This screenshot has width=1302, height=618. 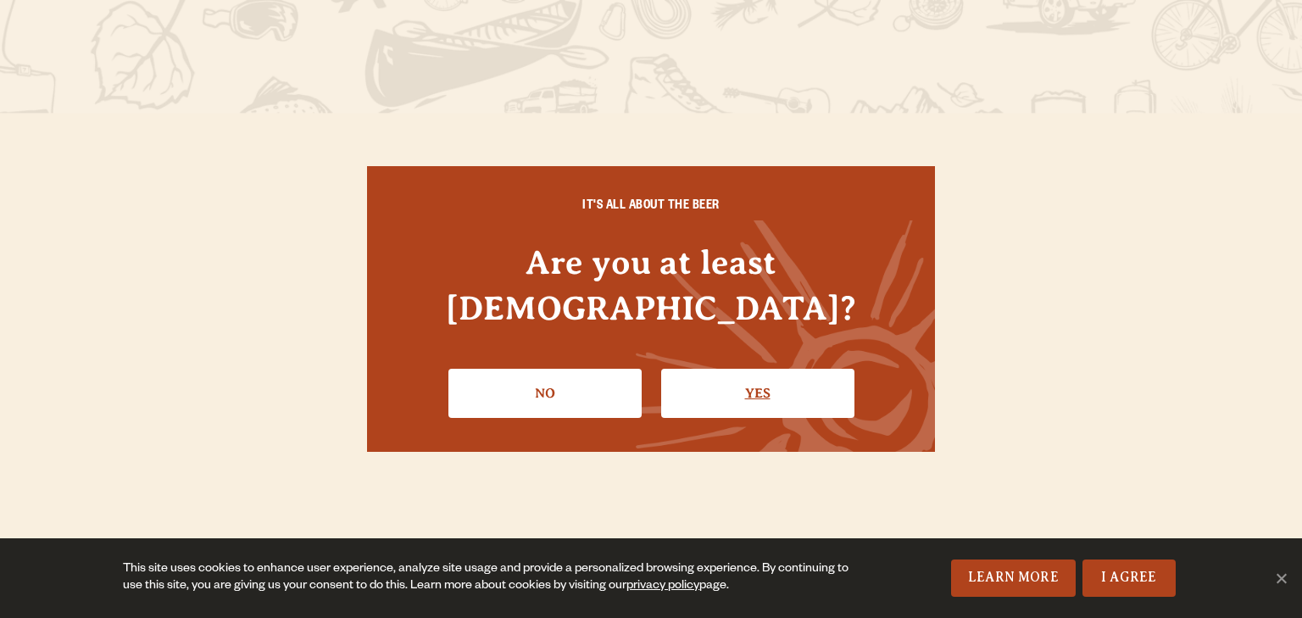 I want to click on div: This site uses cookies to enhance user experience, analyze site usage and provide a personalized ..., so click(x=488, y=578).